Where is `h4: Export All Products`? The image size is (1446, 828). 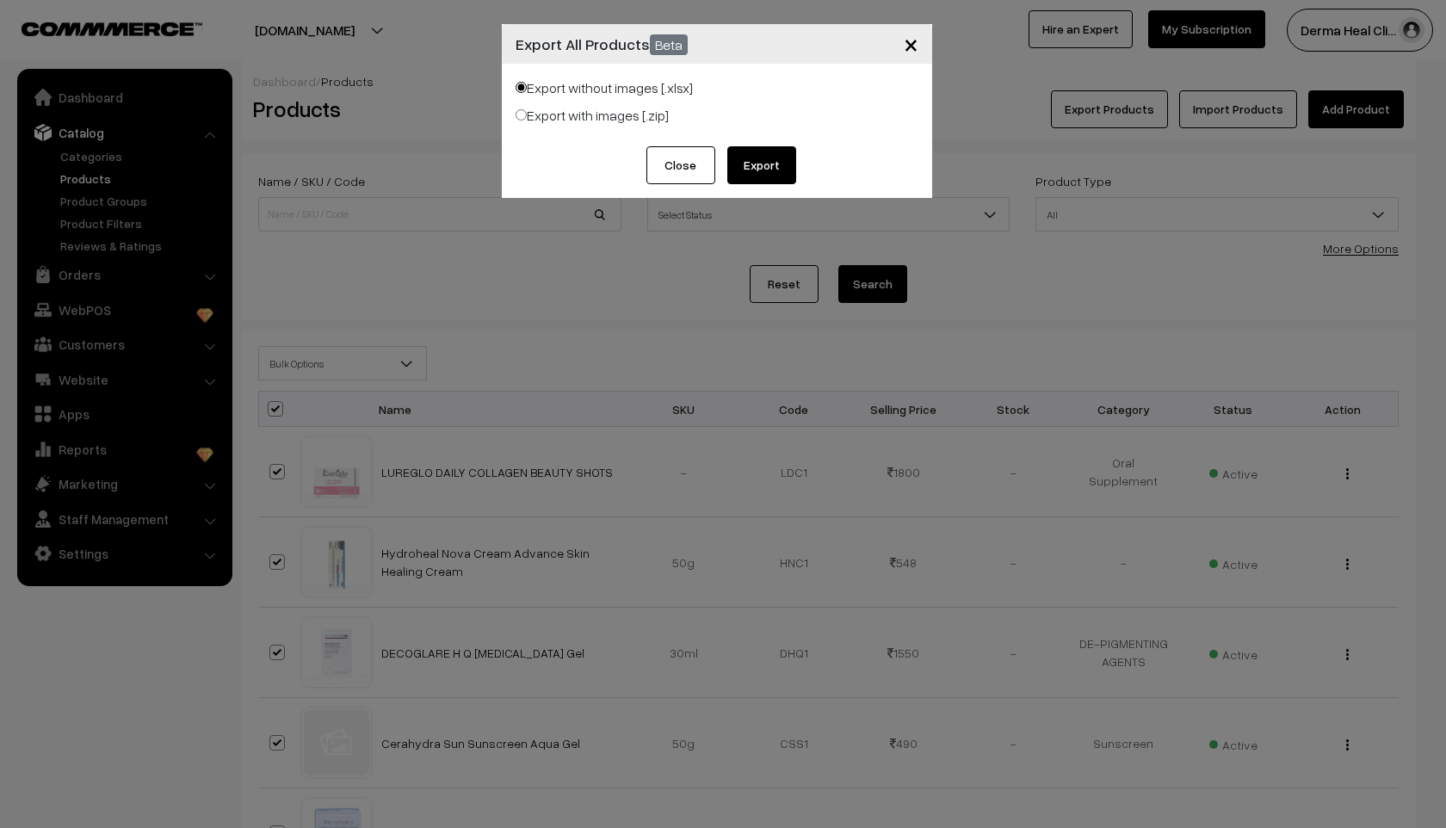 h4: Export All Products is located at coordinates (602, 43).